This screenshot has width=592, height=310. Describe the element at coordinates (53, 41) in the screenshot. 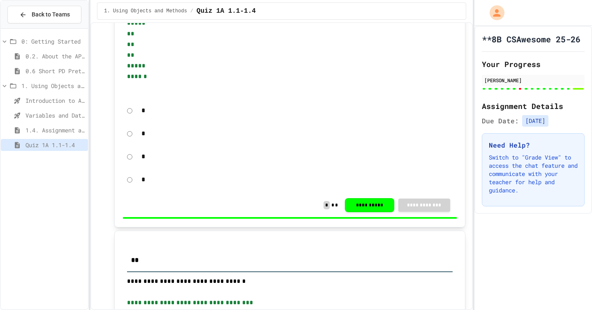

I see `span: 0: Getting Started` at that location.